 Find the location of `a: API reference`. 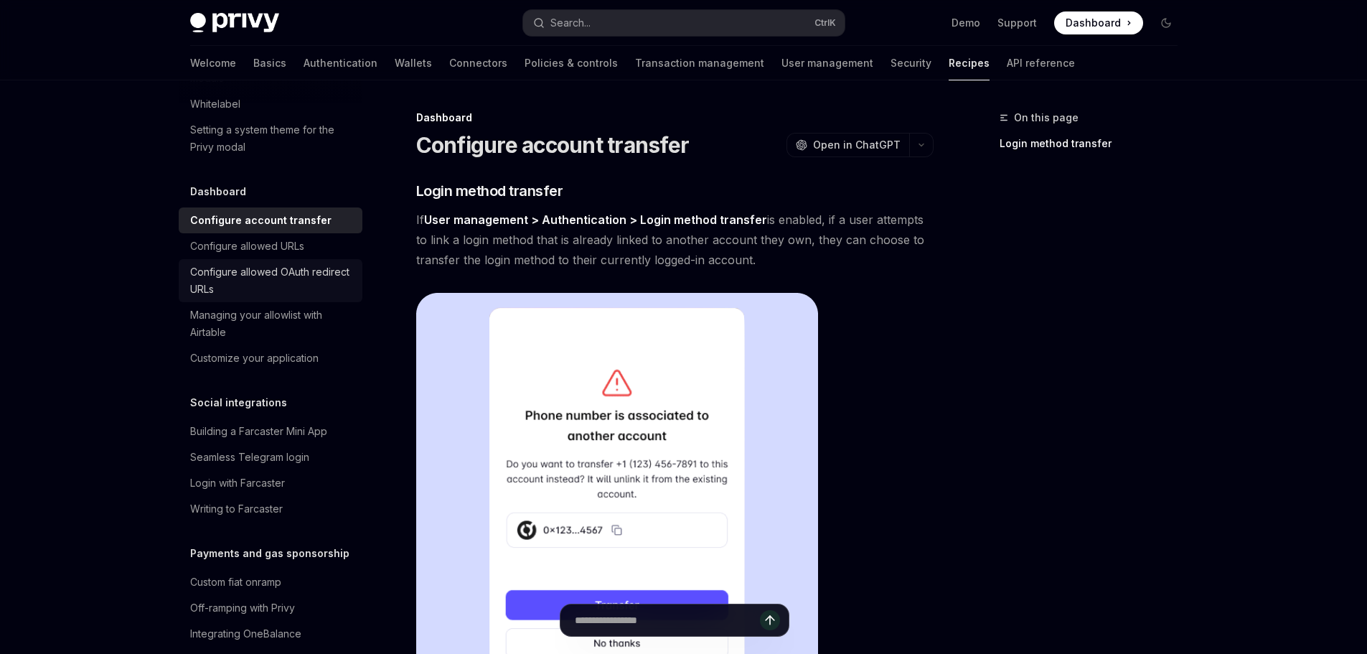

a: API reference is located at coordinates (1041, 63).